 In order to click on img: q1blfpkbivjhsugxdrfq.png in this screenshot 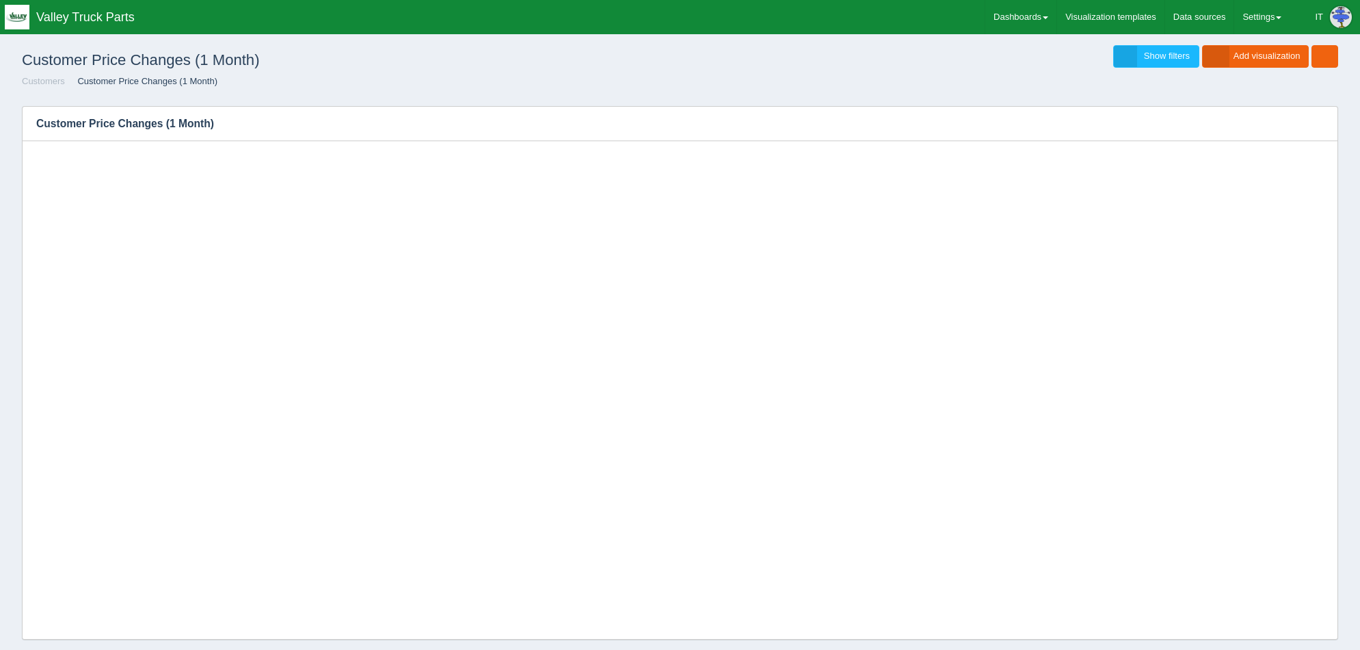, I will do `click(17, 17)`.